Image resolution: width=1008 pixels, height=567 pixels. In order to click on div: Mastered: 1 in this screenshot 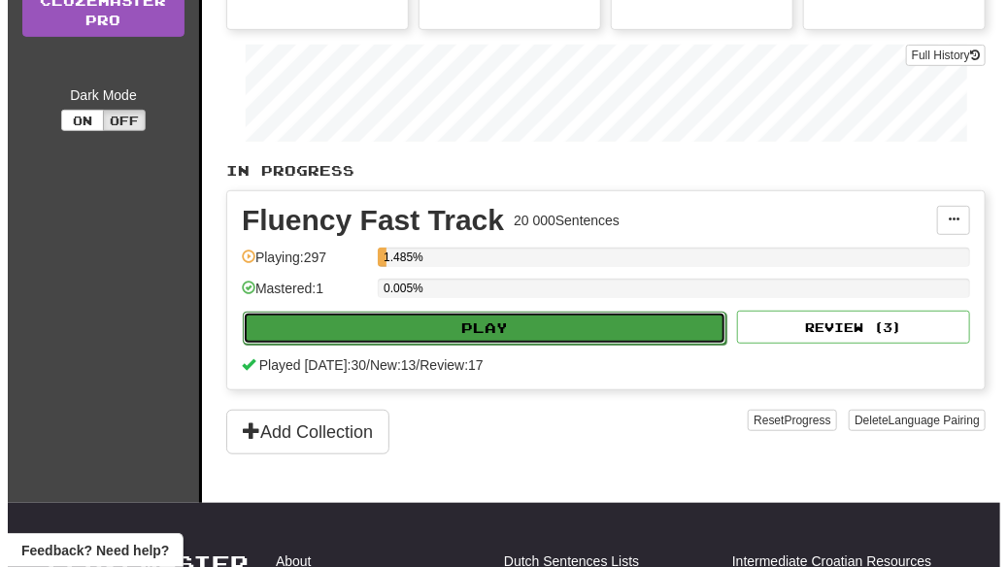, I will do `click(297, 294)`.